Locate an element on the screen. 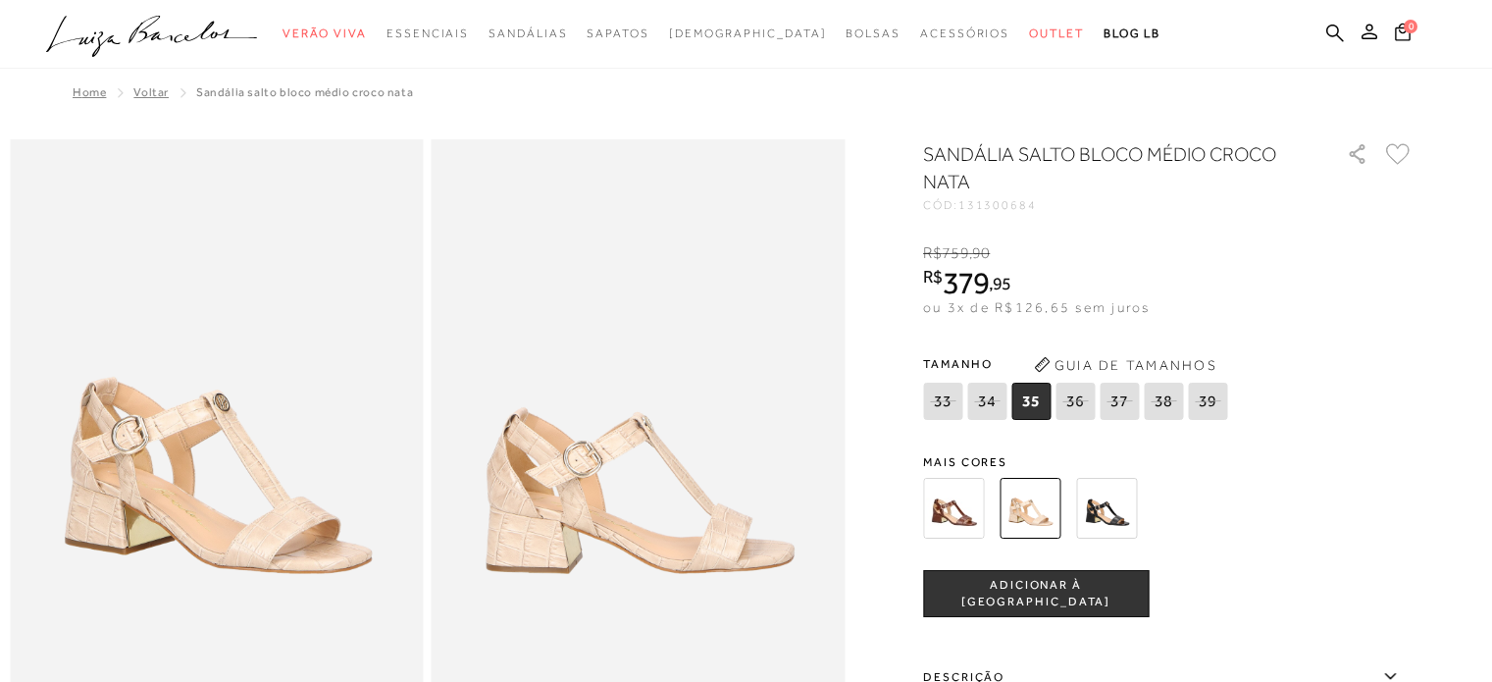 Image resolution: width=1492 pixels, height=682 pixels. span: 38 is located at coordinates (1163, 401).